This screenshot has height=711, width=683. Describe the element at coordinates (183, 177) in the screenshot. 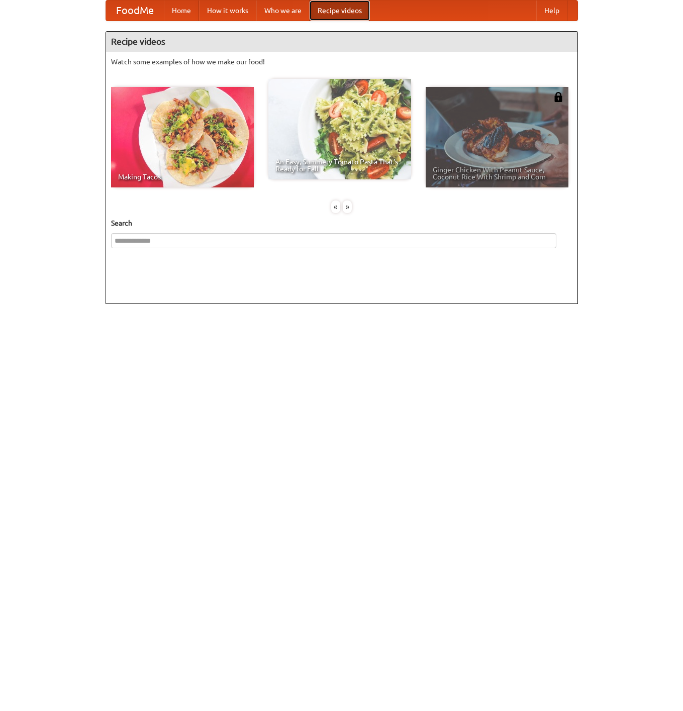

I see `span: Making Tacos` at that location.